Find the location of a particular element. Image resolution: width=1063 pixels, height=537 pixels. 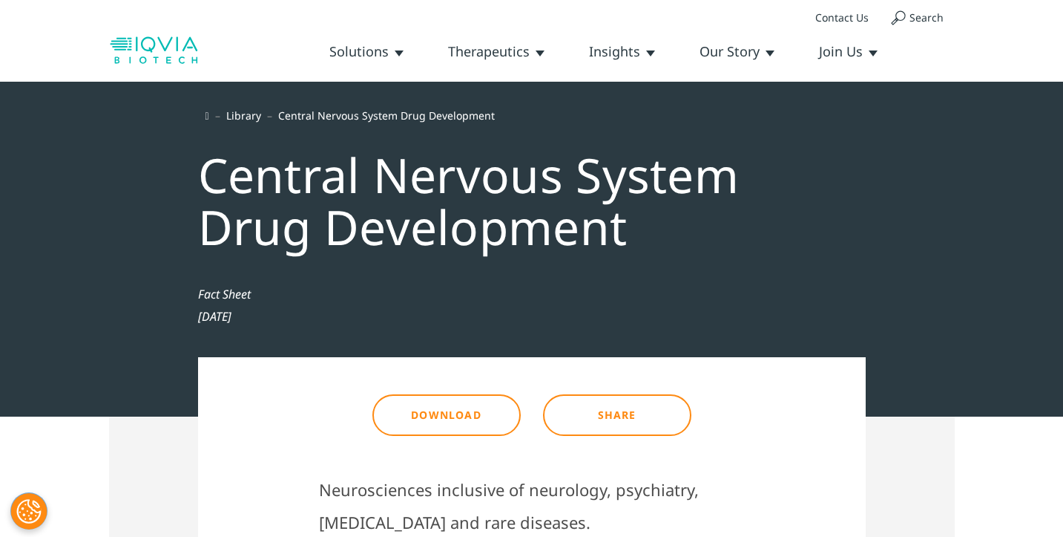

a: Share is located at coordinates (617, 415).